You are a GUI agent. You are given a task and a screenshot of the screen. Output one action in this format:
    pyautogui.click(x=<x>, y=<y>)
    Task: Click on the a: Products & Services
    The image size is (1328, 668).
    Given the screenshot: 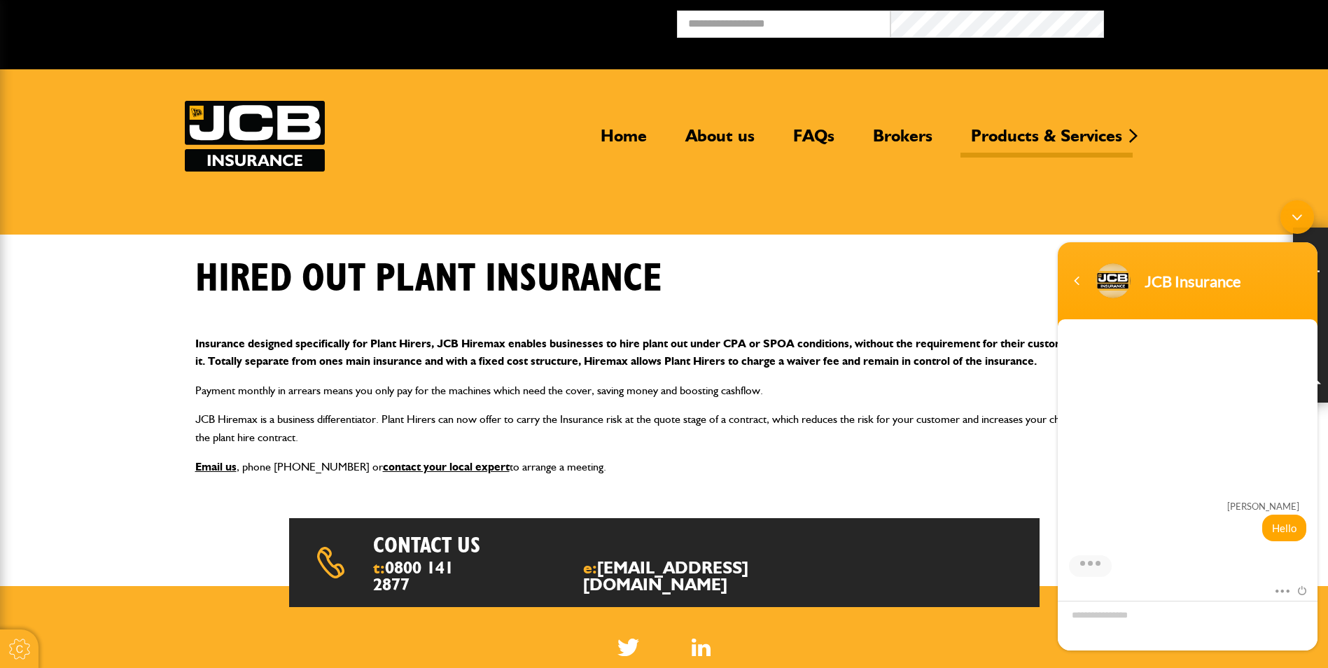 What is the action you would take?
    pyautogui.click(x=1047, y=141)
    